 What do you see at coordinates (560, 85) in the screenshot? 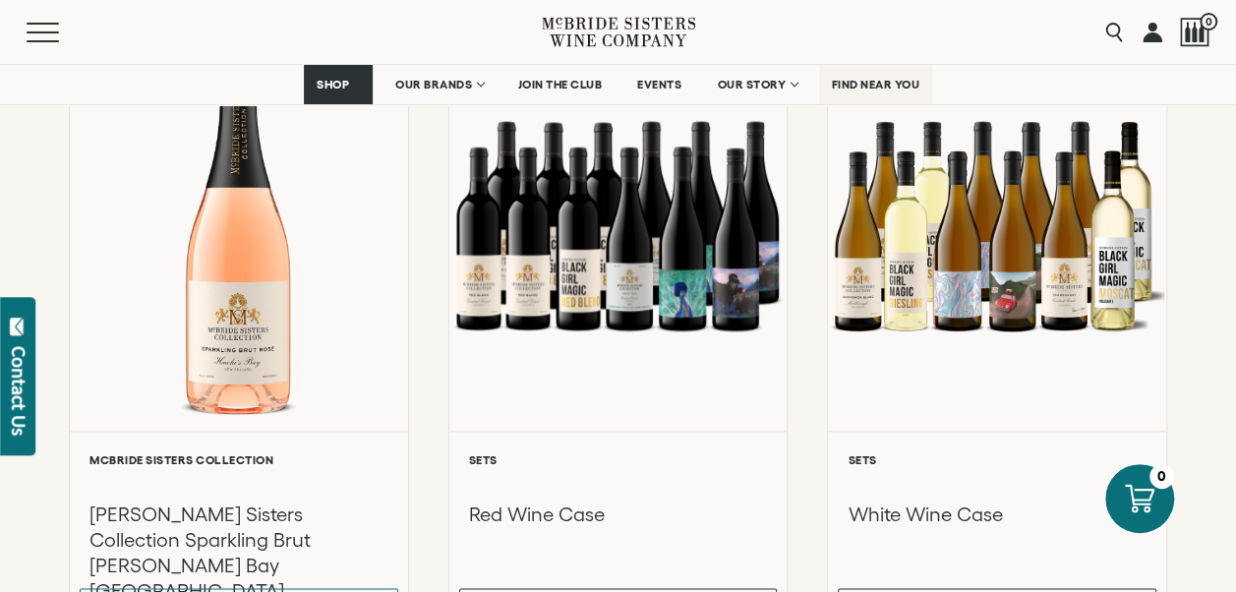
I see `a: JOIN THE CLUB` at bounding box center [560, 85].